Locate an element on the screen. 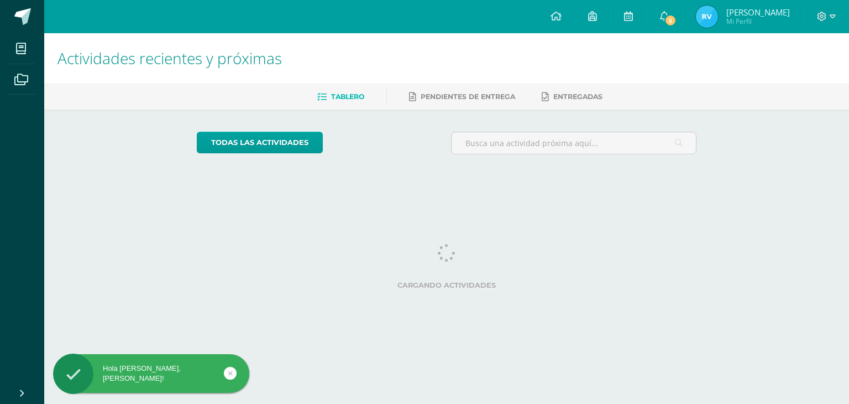  label: Cargando actividades is located at coordinates (447, 285).